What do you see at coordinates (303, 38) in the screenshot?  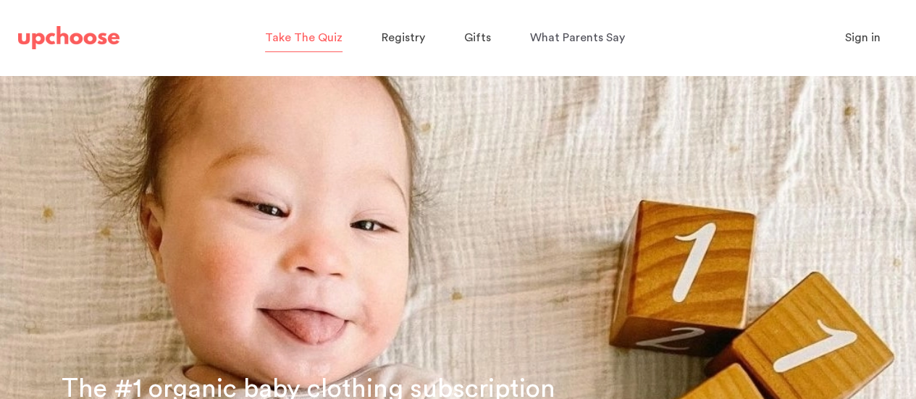 I see `span: Take The Quiz` at bounding box center [303, 38].